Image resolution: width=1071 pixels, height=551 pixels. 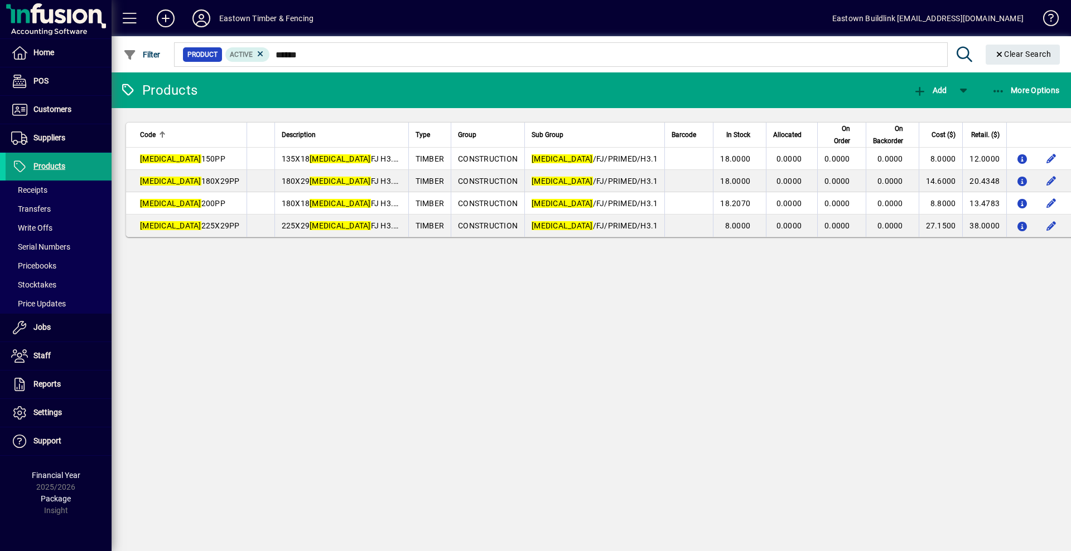 I want to click on span: Filter, so click(x=142, y=55).